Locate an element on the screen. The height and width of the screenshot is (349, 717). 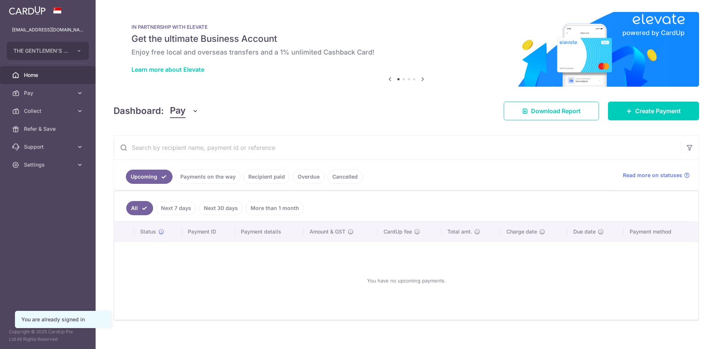
a: Download Report is located at coordinates (551, 111).